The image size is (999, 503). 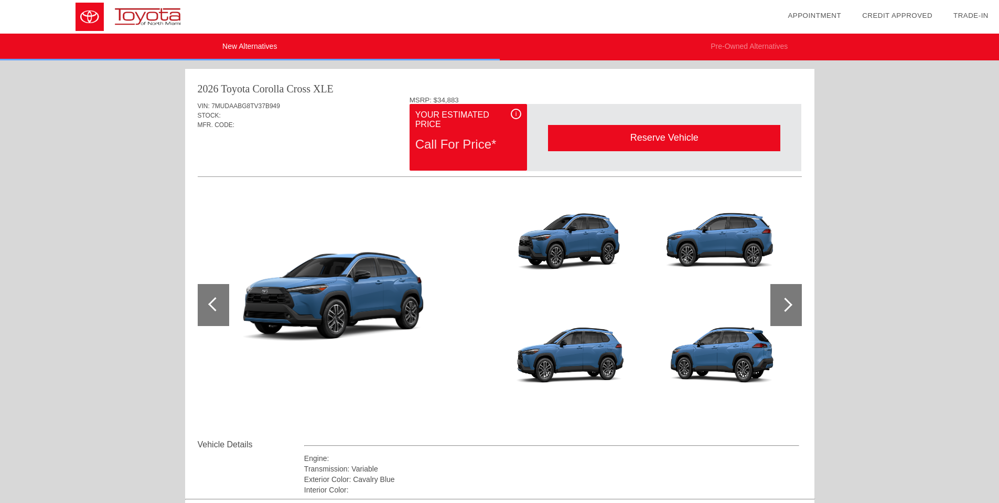 What do you see at coordinates (516, 114) in the screenshot?
I see `div: i` at bounding box center [516, 114].